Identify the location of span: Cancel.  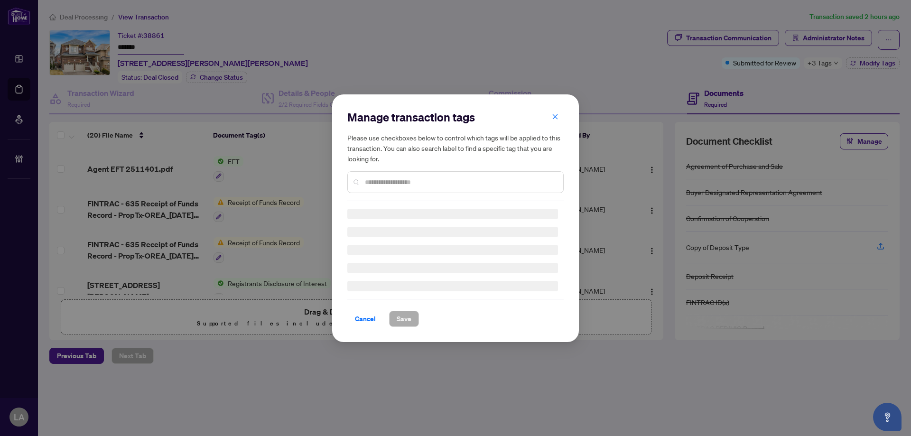
(365, 319).